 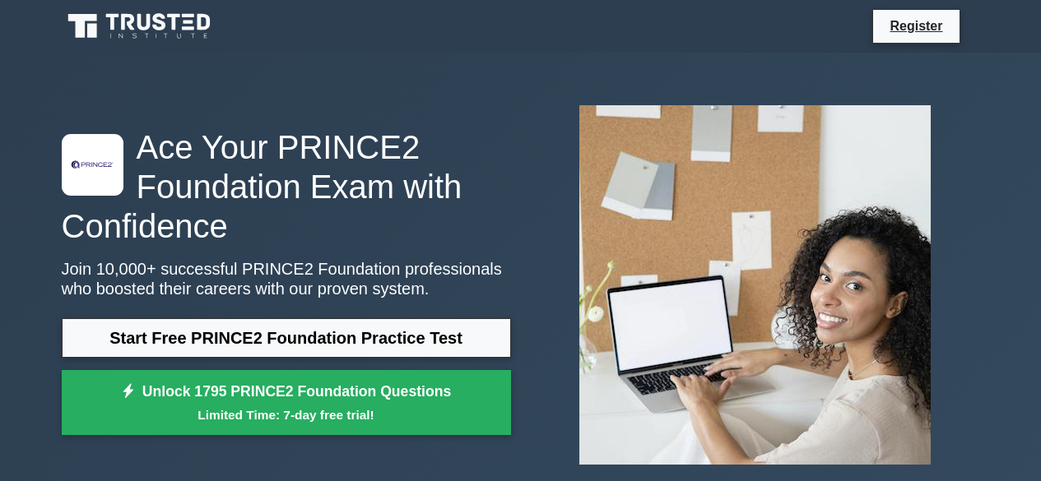 What do you see at coordinates (286, 279) in the screenshot?
I see `p: Join 10,000+ successful PRINCE2 Foundation professionals who boosted their careers with our prove...` at bounding box center [286, 279].